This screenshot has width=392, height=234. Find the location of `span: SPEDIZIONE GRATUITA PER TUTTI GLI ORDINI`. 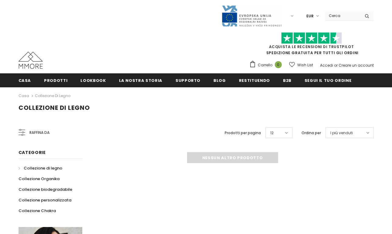

span: SPEDIZIONE GRATUITA PER TUTTI GLI ORDINI is located at coordinates (312, 45).